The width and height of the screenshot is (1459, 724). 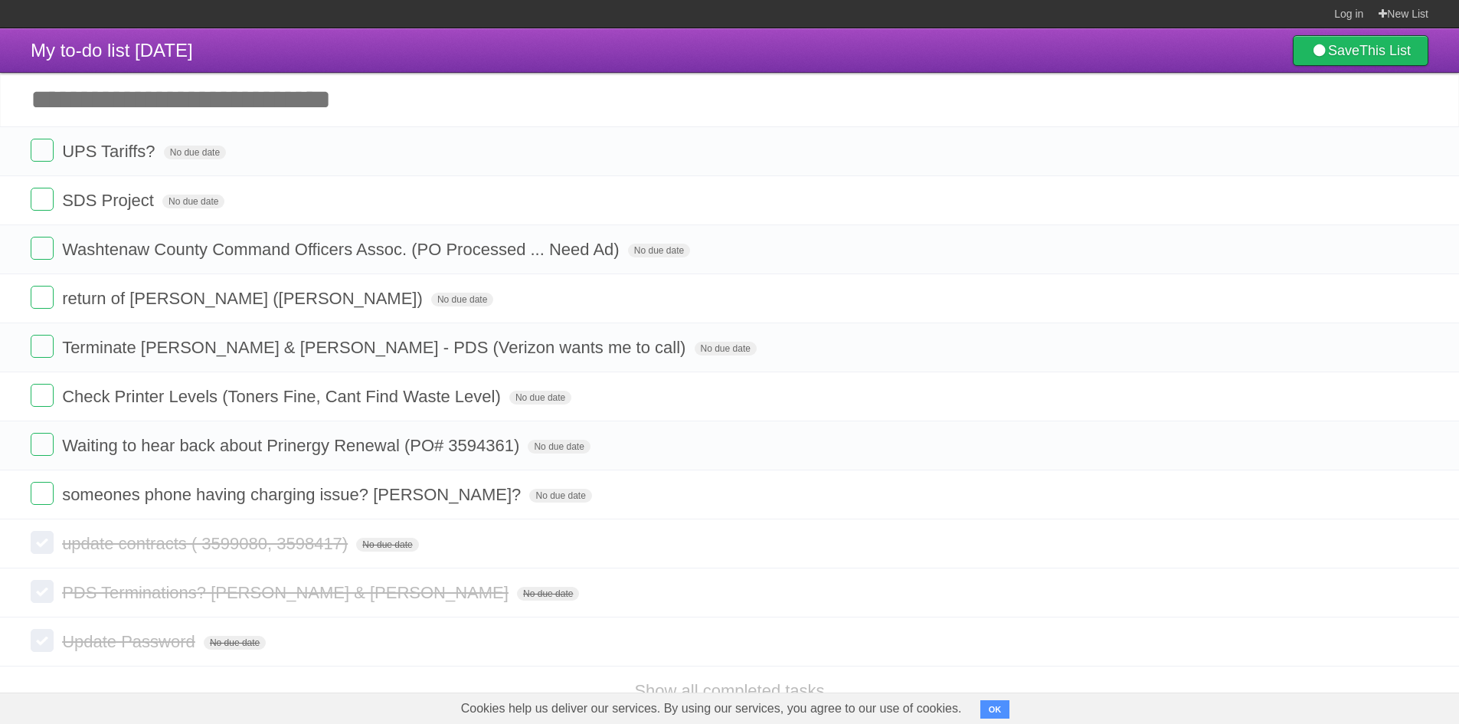 What do you see at coordinates (342, 249) in the screenshot?
I see `span: Washtenaw County Command Officers Assoc. (PO Processed ... Need Ad)` at bounding box center [342, 249].